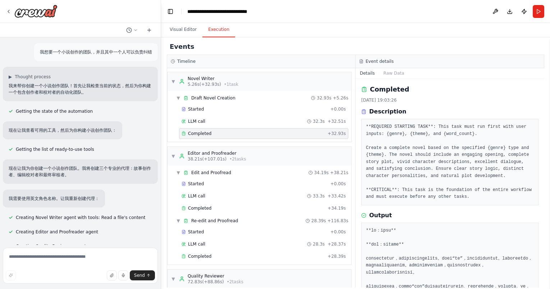 The image size is (550, 289). Describe the element at coordinates (149, 30) in the screenshot. I see `button: Start a new chat` at that location.